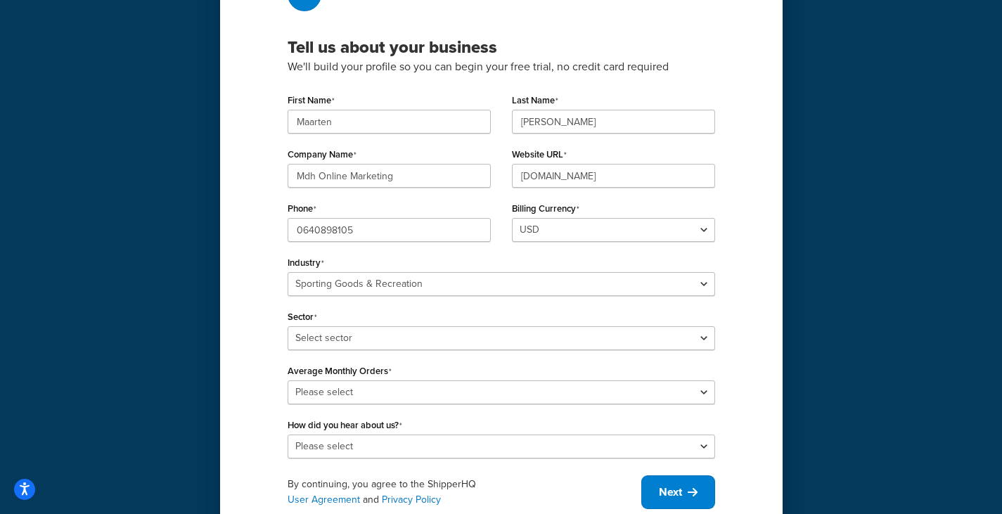 This screenshot has height=514, width=1002. What do you see at coordinates (322, 155) in the screenshot?
I see `label: Company Name` at bounding box center [322, 155].